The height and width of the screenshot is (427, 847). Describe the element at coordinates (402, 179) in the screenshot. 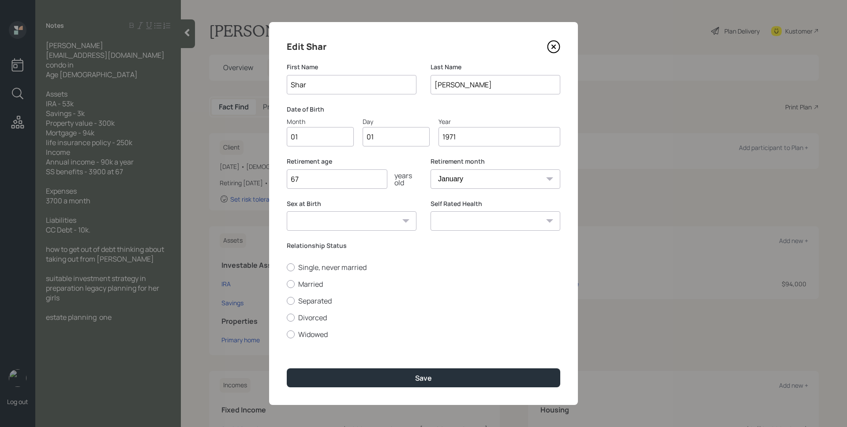

I see `div: years old` at that location.